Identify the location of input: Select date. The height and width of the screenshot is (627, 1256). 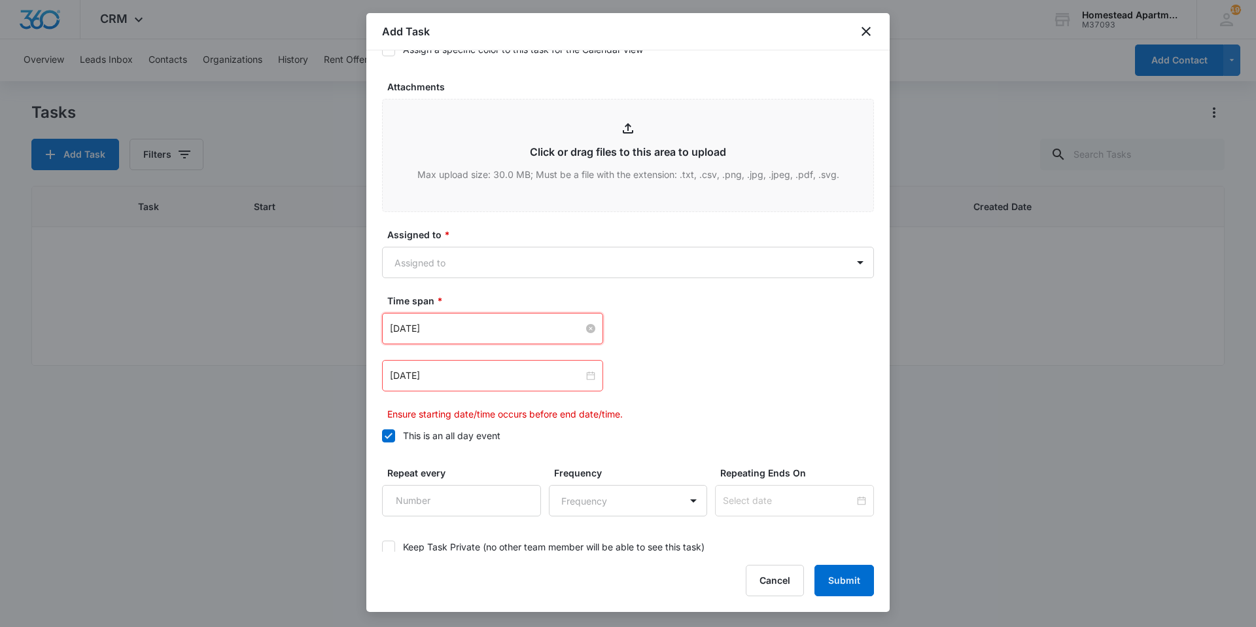
(788, 500).